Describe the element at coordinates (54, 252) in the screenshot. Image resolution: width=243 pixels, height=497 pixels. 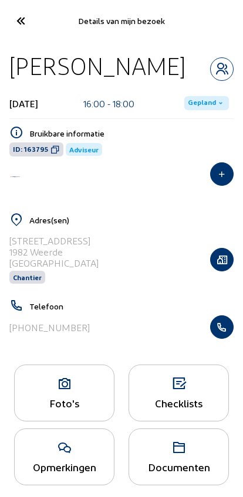
I see `div: 1982 Weerde` at that location.